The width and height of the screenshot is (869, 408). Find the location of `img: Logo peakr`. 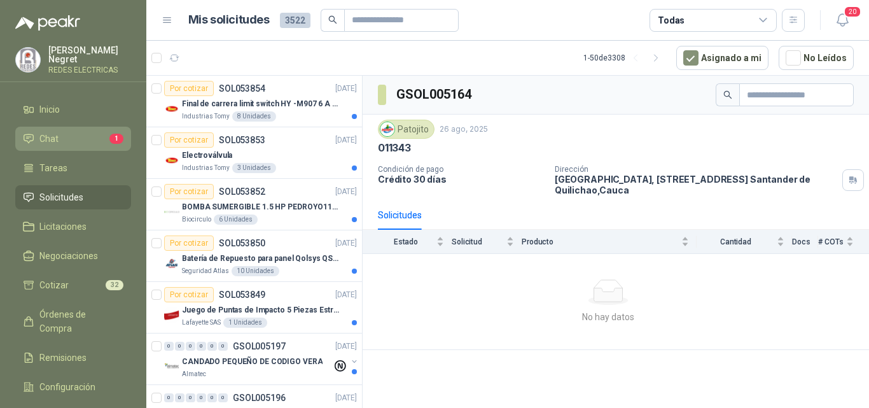

img: Logo peakr is located at coordinates (48, 23).